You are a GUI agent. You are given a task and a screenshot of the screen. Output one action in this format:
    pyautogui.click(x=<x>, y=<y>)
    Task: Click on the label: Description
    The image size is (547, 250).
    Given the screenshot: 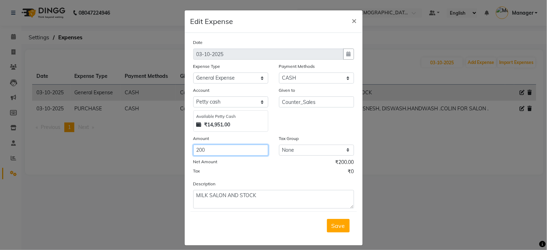 What is the action you would take?
    pyautogui.click(x=204, y=184)
    